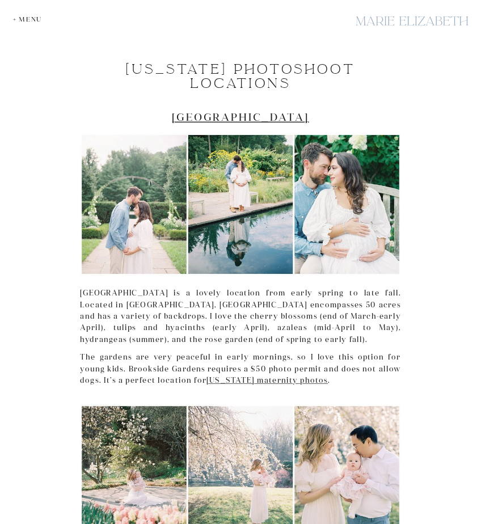 The image size is (481, 524). Describe the element at coordinates (240, 369) in the screenshot. I see `p: The gardens are very peaceful in early mornings, so I love this option for young kids. Brookside ...` at that location.